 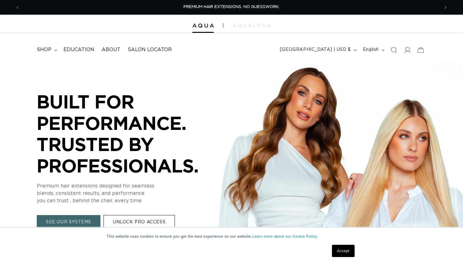 I want to click on a: Accept, so click(x=344, y=251).